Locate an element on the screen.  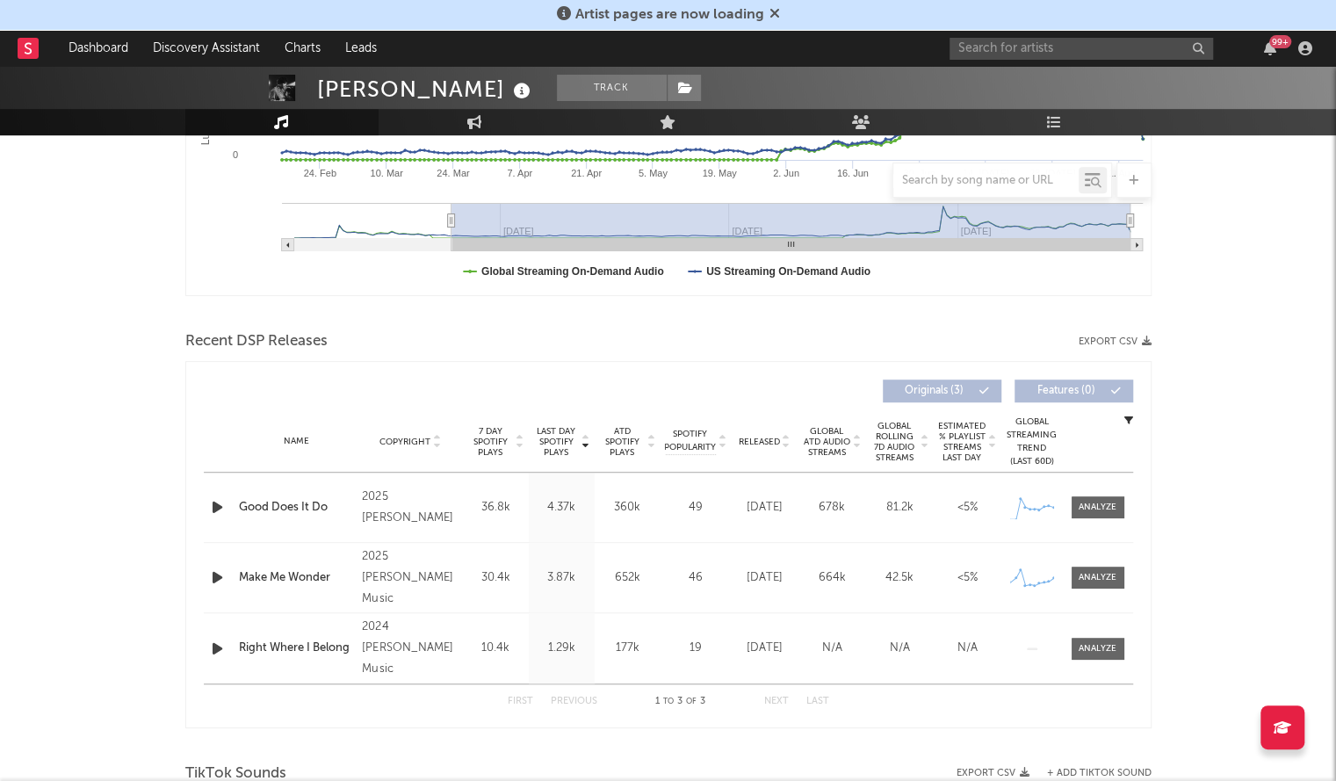
div: Global Streaming Trend (Last 60D) is located at coordinates (1032, 442).